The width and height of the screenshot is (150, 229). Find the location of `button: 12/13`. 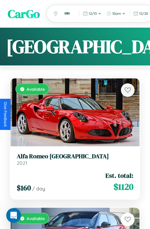

button: 12/13 is located at coordinates (92, 14).